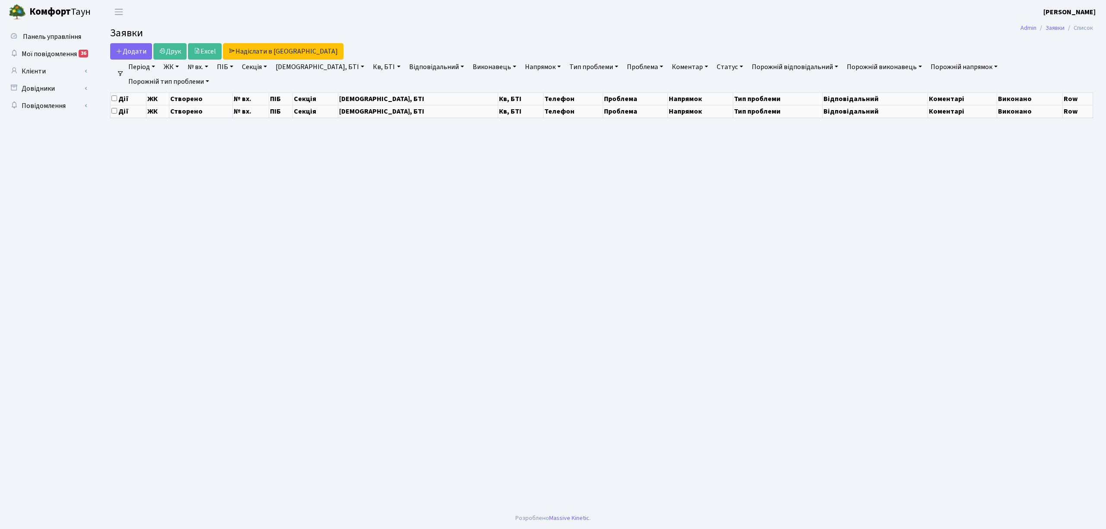 The width and height of the screenshot is (1106, 529). I want to click on a: Відповідальний, so click(436, 67).